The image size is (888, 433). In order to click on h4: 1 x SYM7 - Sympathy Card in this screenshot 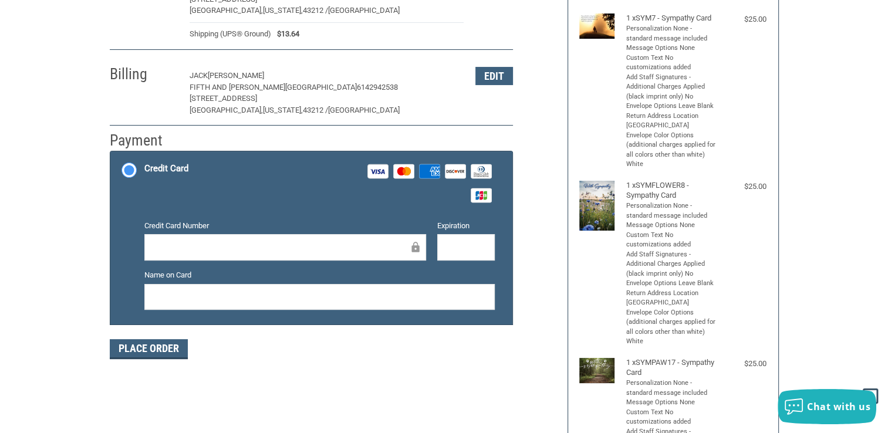, I will do `click(672, 18)`.